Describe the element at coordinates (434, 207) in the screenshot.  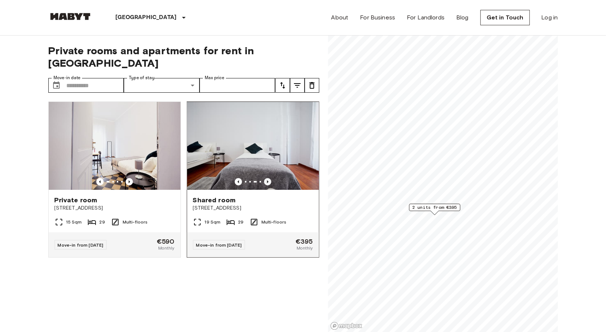
I see `span: 2 units from €395` at that location.